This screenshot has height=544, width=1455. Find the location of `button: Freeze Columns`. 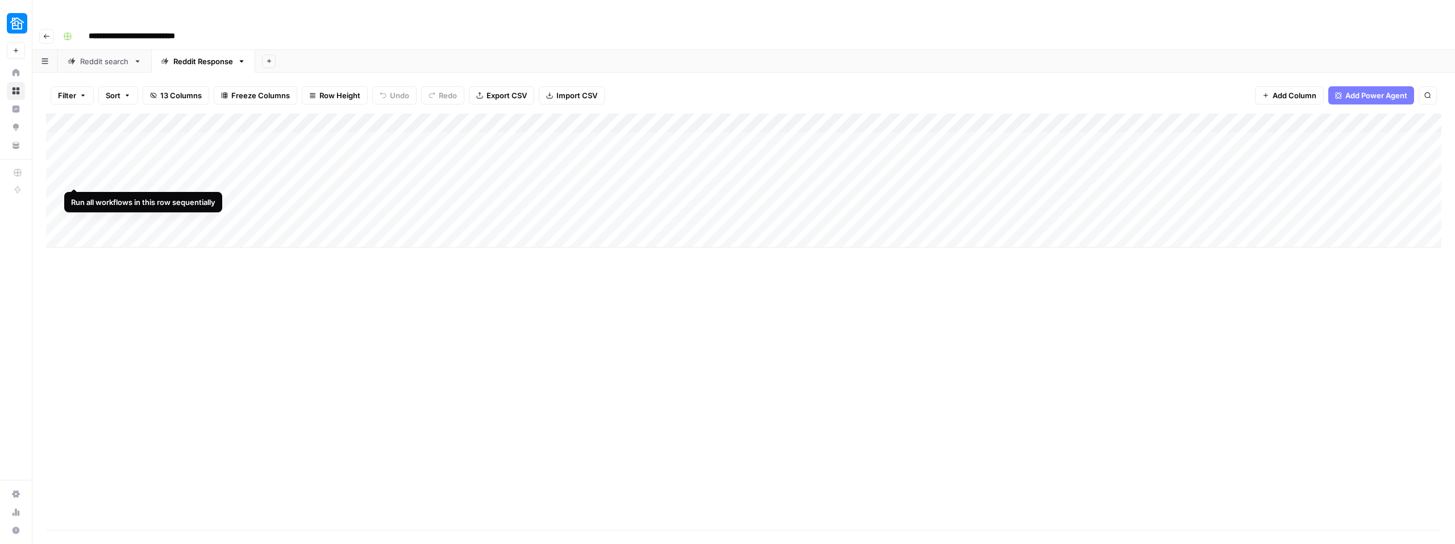

button: Freeze Columns is located at coordinates (255, 95).